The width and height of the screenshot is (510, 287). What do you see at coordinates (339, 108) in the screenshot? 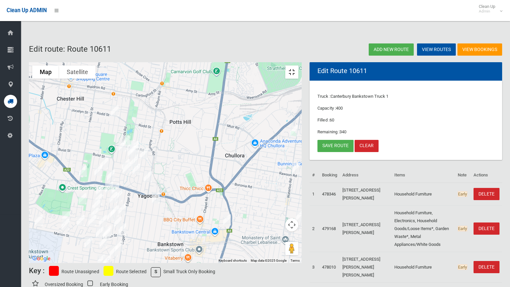
I see `span: 400` at bounding box center [339, 108].